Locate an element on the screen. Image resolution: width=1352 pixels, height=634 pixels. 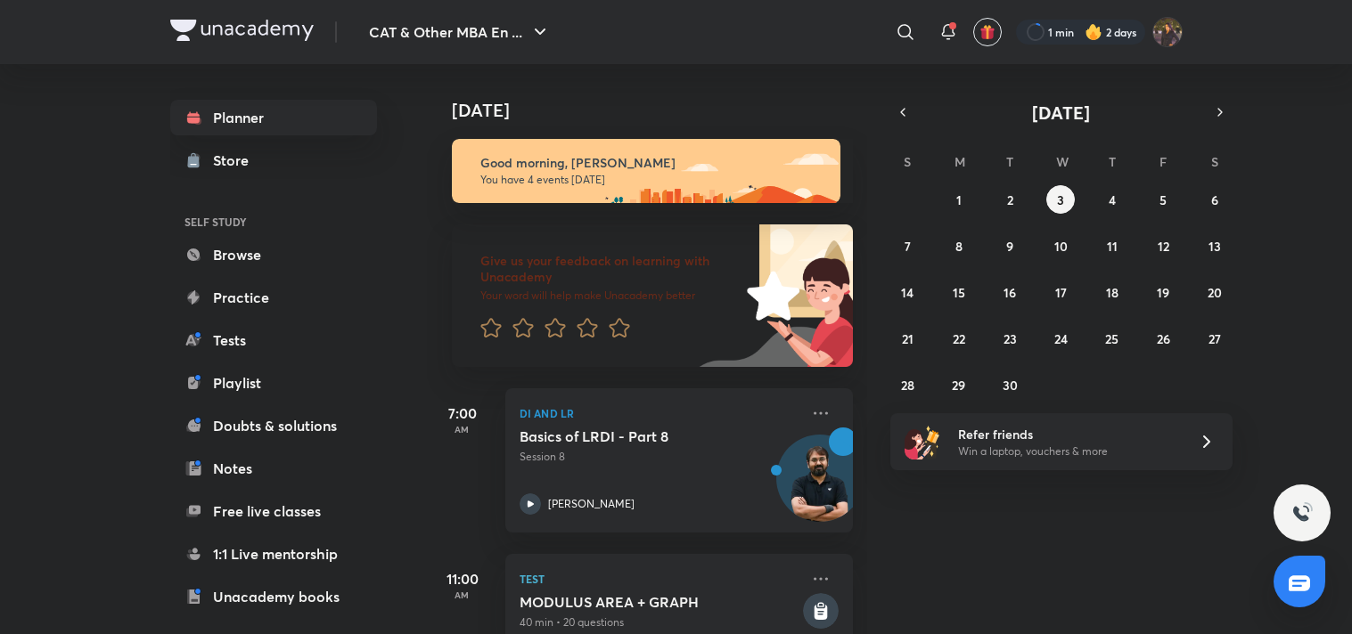
p: Your word will help make Unacademy better is located at coordinates (610, 296).